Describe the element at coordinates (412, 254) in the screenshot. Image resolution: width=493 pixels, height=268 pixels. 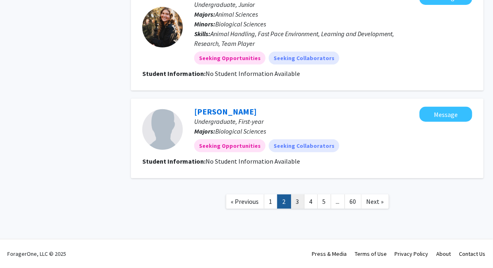
I see `a: Privacy Policy` at that location.